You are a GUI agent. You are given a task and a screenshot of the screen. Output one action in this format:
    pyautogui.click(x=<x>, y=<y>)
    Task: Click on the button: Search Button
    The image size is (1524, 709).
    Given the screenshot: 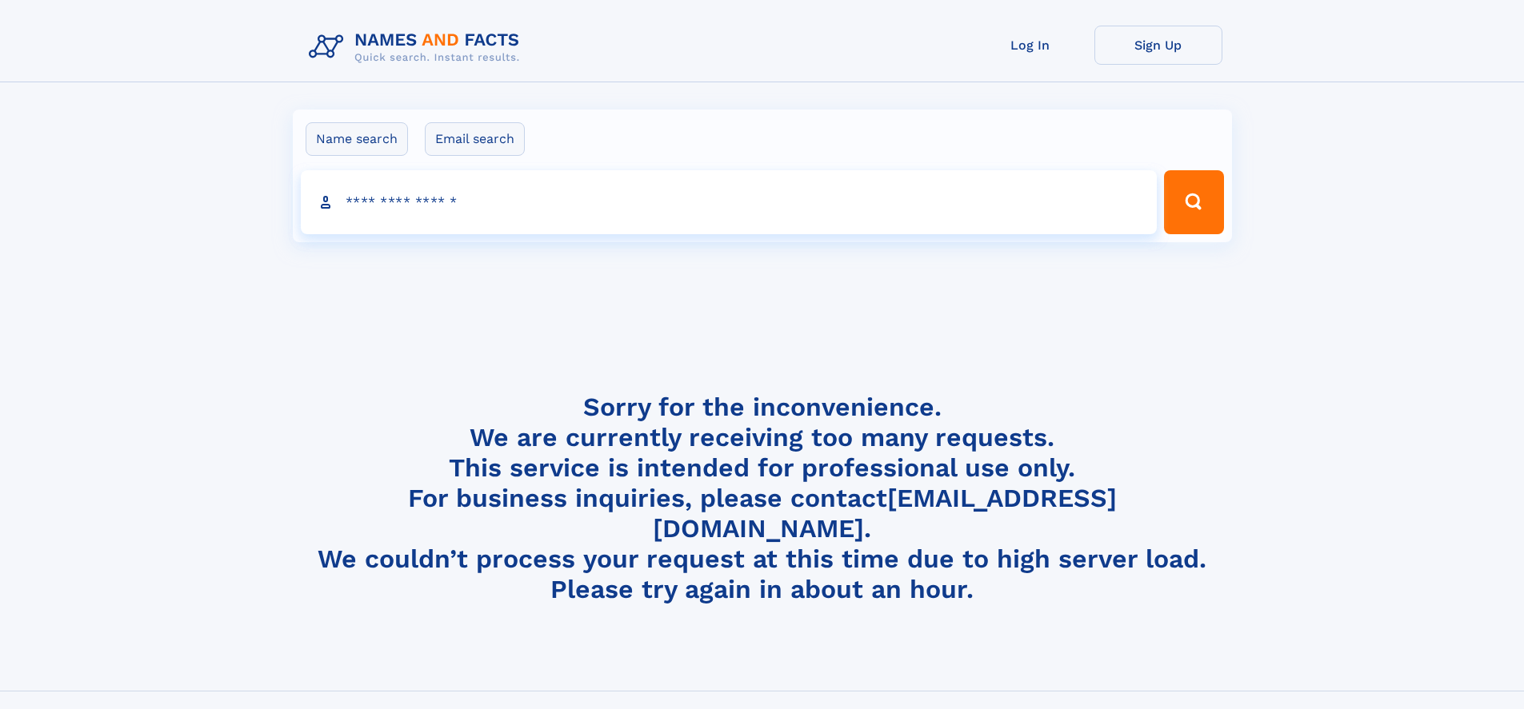 What is the action you would take?
    pyautogui.click(x=1193, y=202)
    